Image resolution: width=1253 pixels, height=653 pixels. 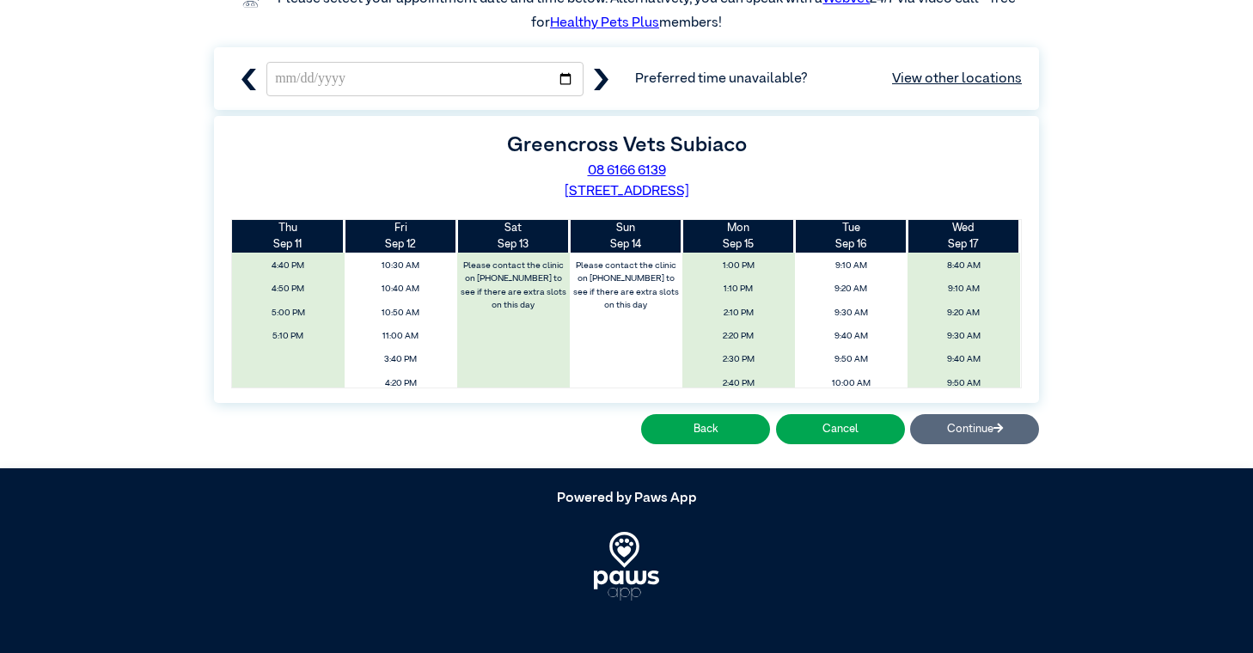 What do you see at coordinates (850, 236) in the screenshot?
I see `th: Sep 16` at bounding box center [850, 236].